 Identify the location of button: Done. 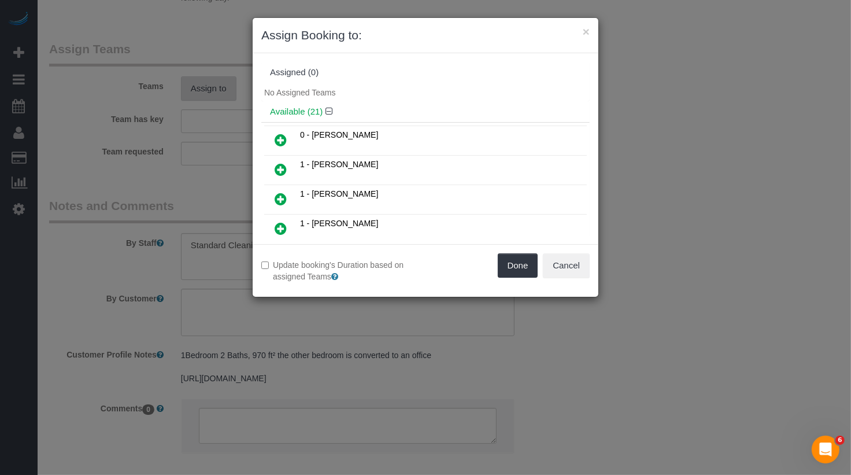
(518, 265).